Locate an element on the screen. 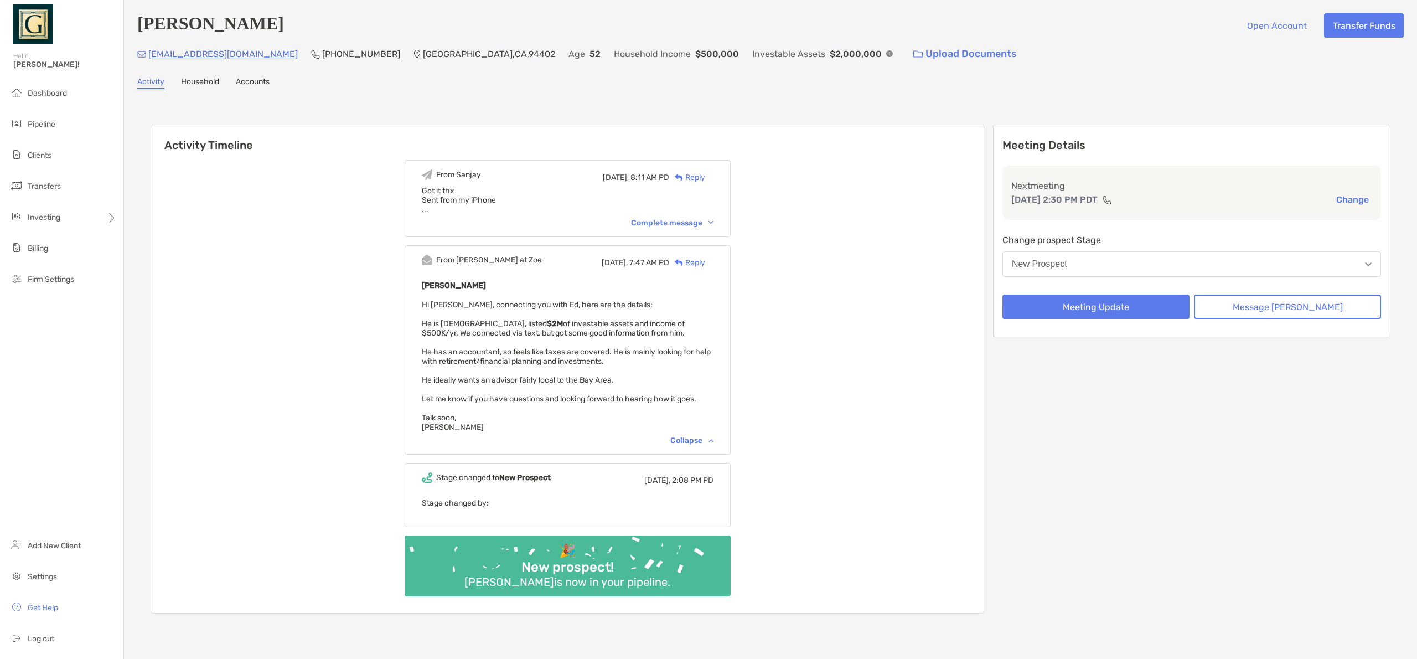  img: investing icon is located at coordinates (17, 216).